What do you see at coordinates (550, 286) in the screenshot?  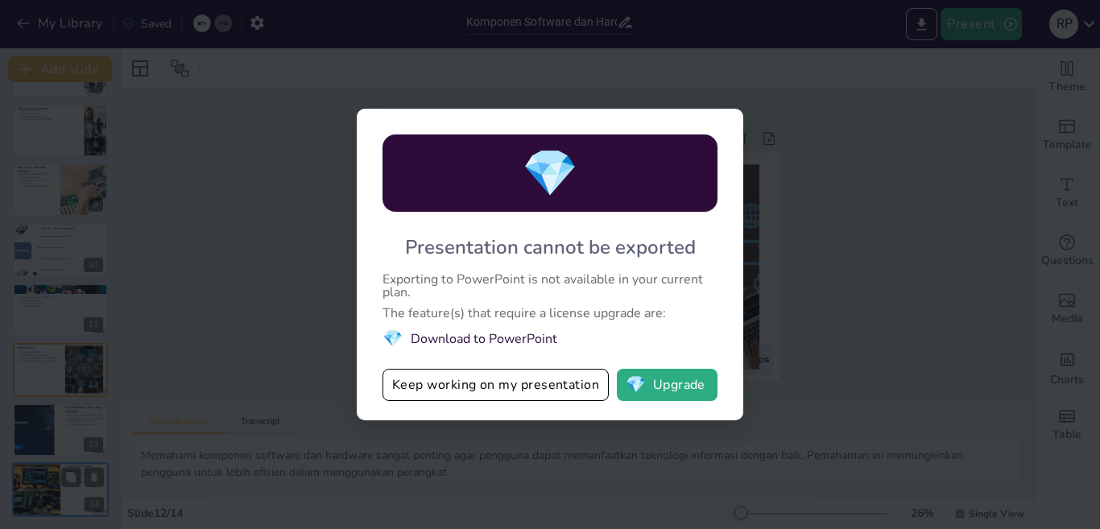 I see `div: Exporting to PowerPoint is not available in your current plan.` at bounding box center [550, 286].